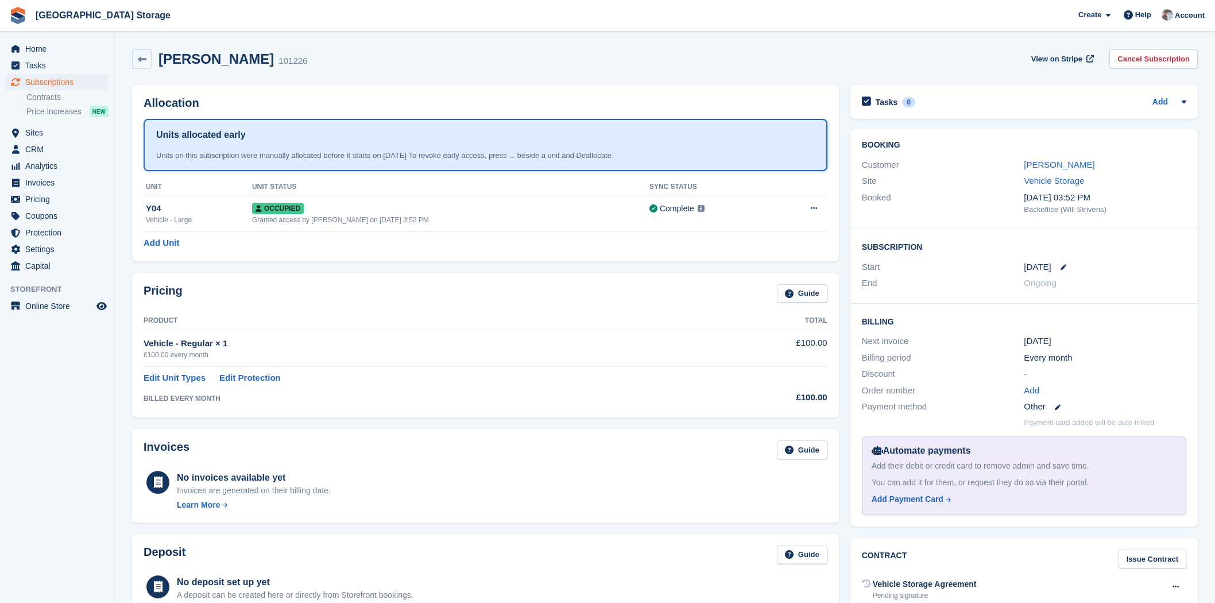 Image resolution: width=1215 pixels, height=603 pixels. What do you see at coordinates (60, 49) in the screenshot?
I see `span: Home` at bounding box center [60, 49].